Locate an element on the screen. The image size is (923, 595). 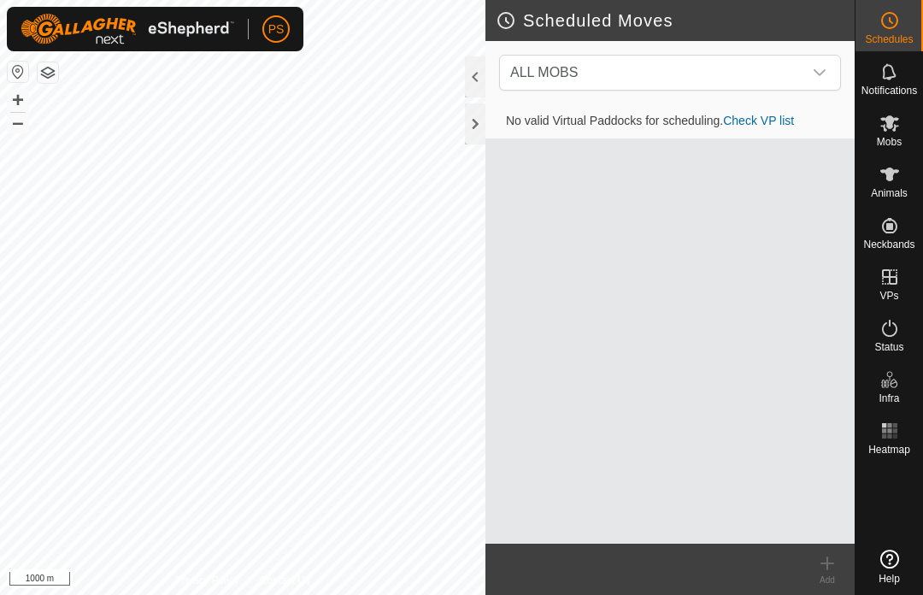
span: Help is located at coordinates (889, 579).